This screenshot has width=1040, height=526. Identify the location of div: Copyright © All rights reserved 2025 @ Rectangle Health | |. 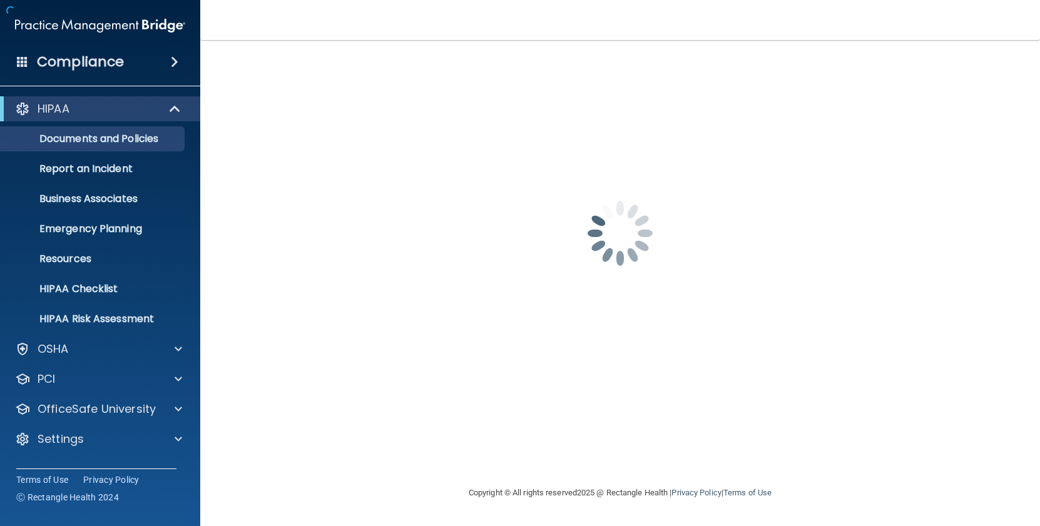
(620, 493).